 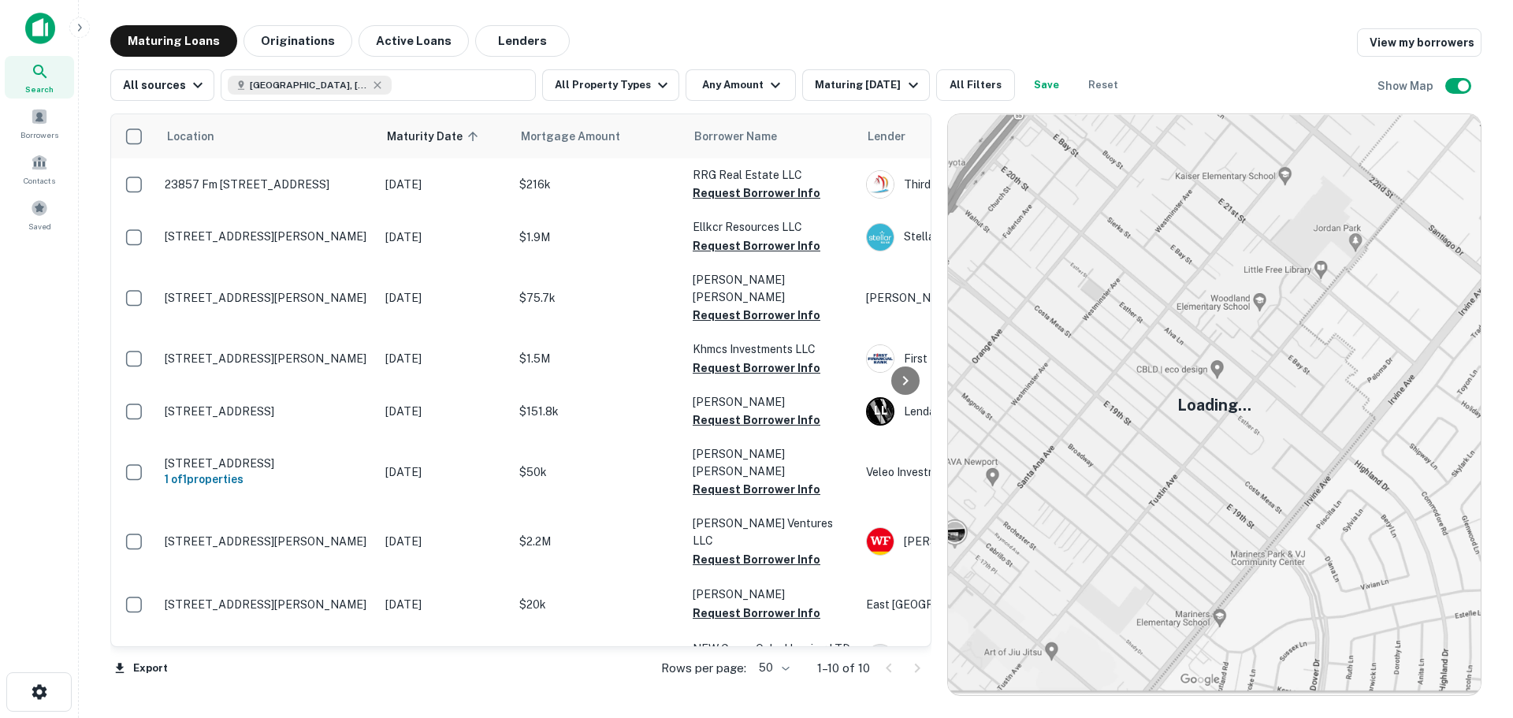 What do you see at coordinates (984, 184) in the screenshot?
I see `div: Third Coast Bank` at bounding box center [984, 184].